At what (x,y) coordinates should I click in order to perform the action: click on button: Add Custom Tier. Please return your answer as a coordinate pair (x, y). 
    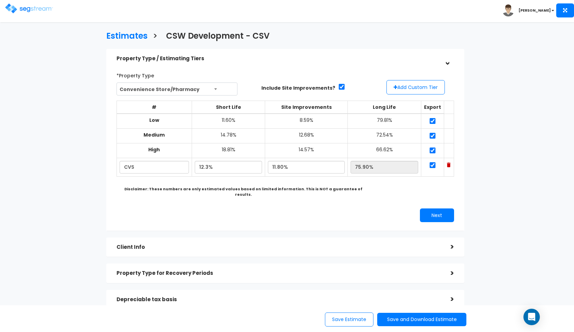
    Looking at the image, I should click on (416, 87).